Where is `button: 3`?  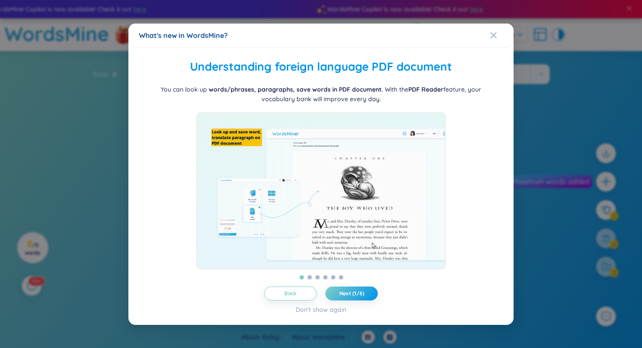
button: 3 is located at coordinates (317, 277).